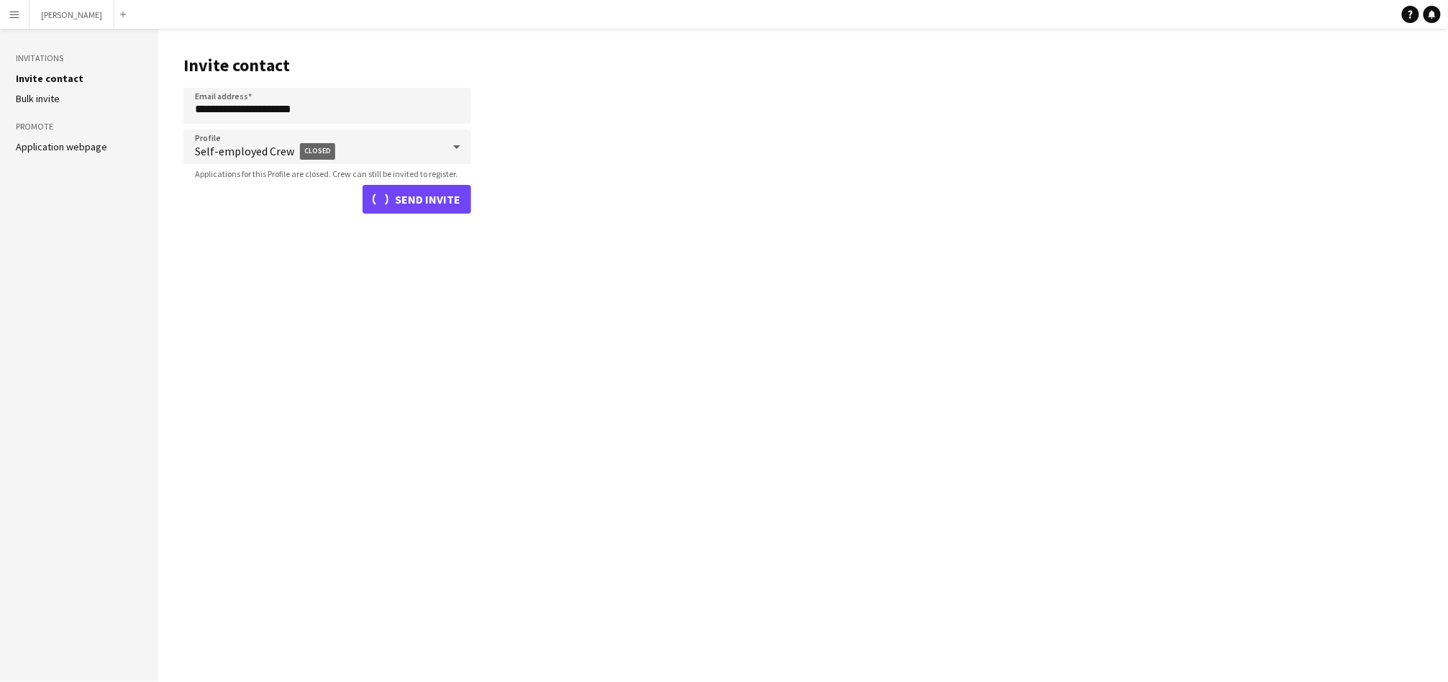 The width and height of the screenshot is (1448, 682). What do you see at coordinates (61, 147) in the screenshot?
I see `a: Application webpage` at bounding box center [61, 147].